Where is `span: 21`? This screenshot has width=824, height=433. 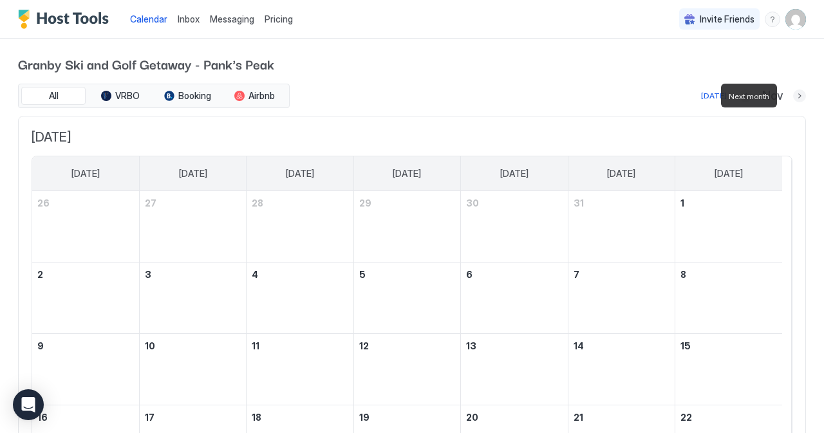
span: 21 is located at coordinates (578, 417).